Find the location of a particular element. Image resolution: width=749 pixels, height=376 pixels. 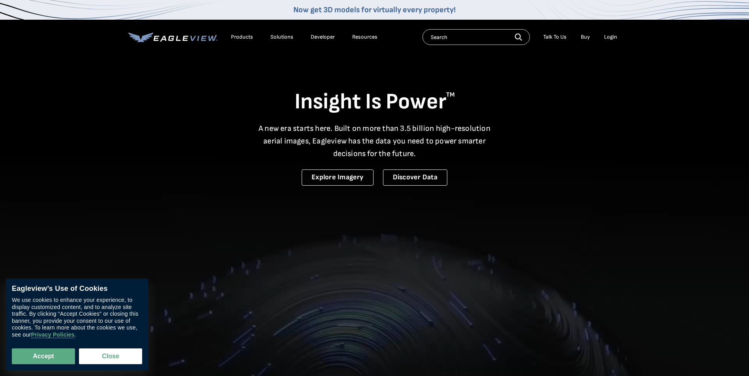

div: We use cookies to enhance your experience, to display customized content, and to analyze site tra... is located at coordinates (77, 318).